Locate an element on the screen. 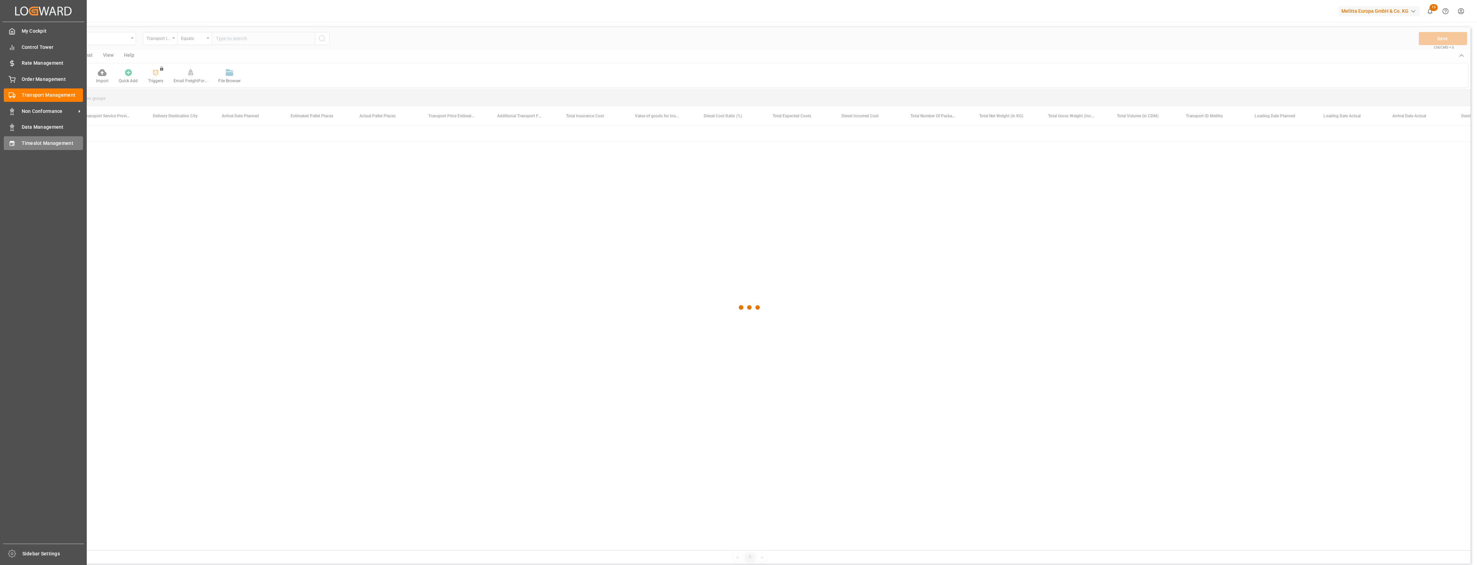 The width and height of the screenshot is (1477, 565). a: My Cockpit is located at coordinates (43, 31).